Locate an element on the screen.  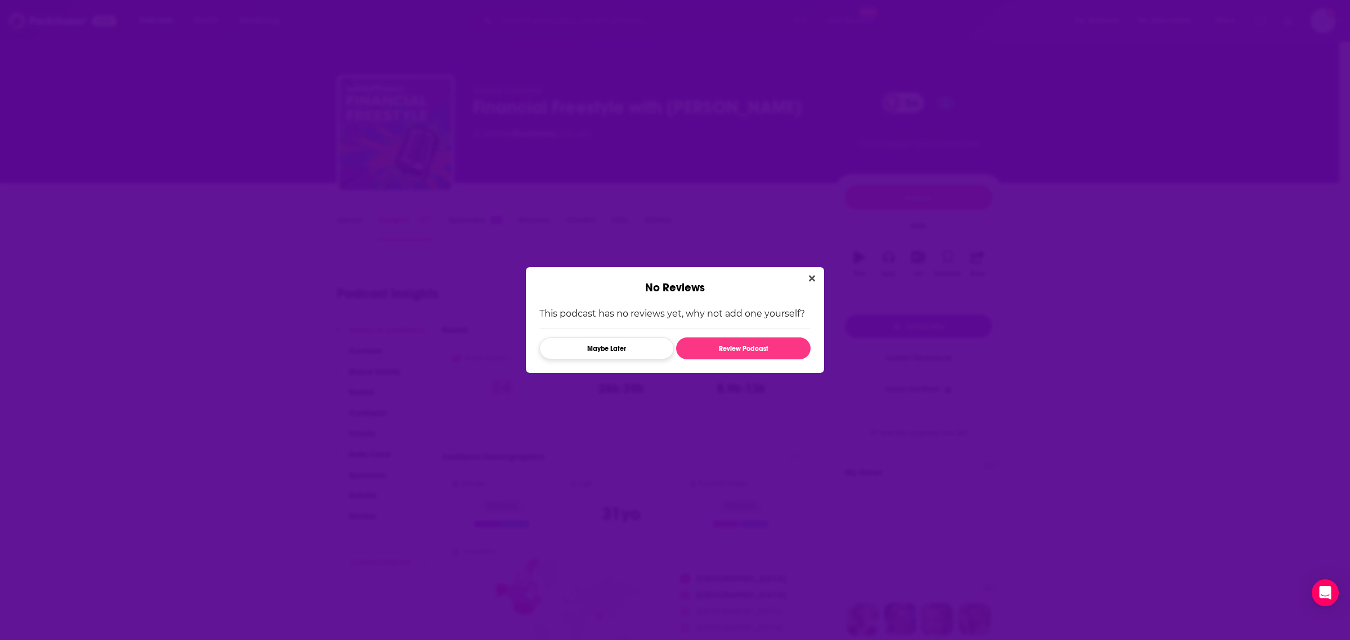
button: Close is located at coordinates (812, 278).